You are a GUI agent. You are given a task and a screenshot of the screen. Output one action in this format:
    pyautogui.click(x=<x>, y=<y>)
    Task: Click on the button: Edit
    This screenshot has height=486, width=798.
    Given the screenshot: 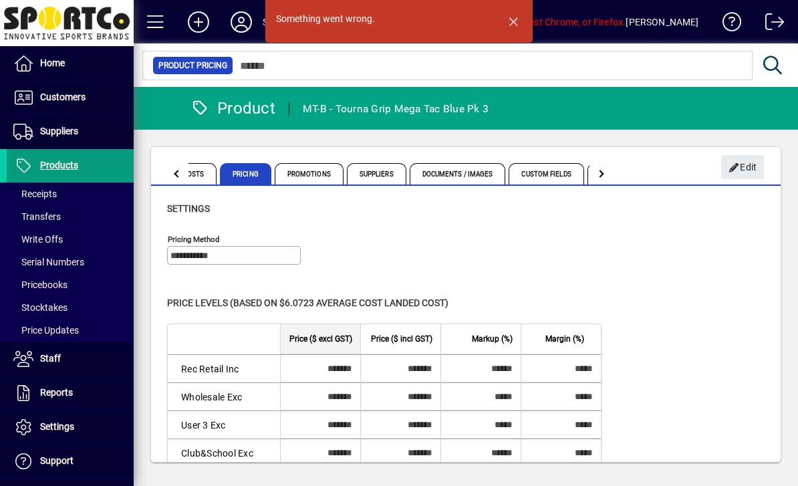 What is the action you would take?
    pyautogui.click(x=743, y=167)
    